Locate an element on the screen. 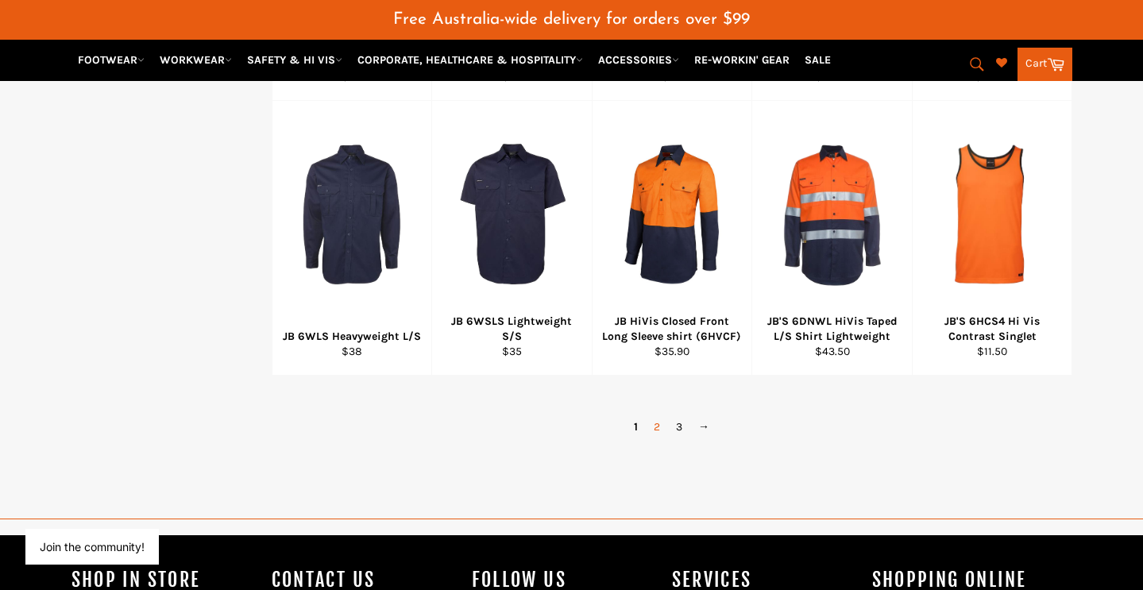  div: JB 6WSLS Lightweight S/S is located at coordinates (512, 329).